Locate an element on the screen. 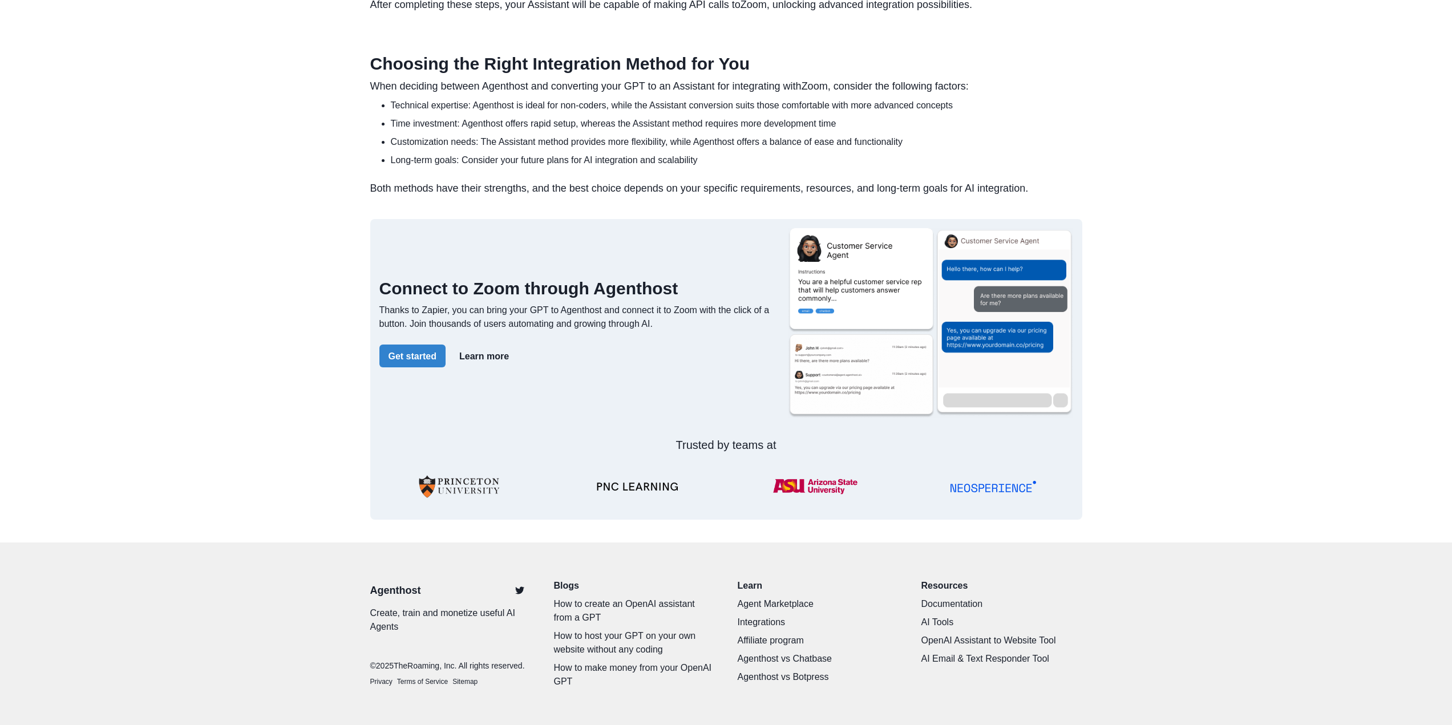 The image size is (1452, 725). a: How to create an OpenAI assistant from a GPT is located at coordinates (635, 611).